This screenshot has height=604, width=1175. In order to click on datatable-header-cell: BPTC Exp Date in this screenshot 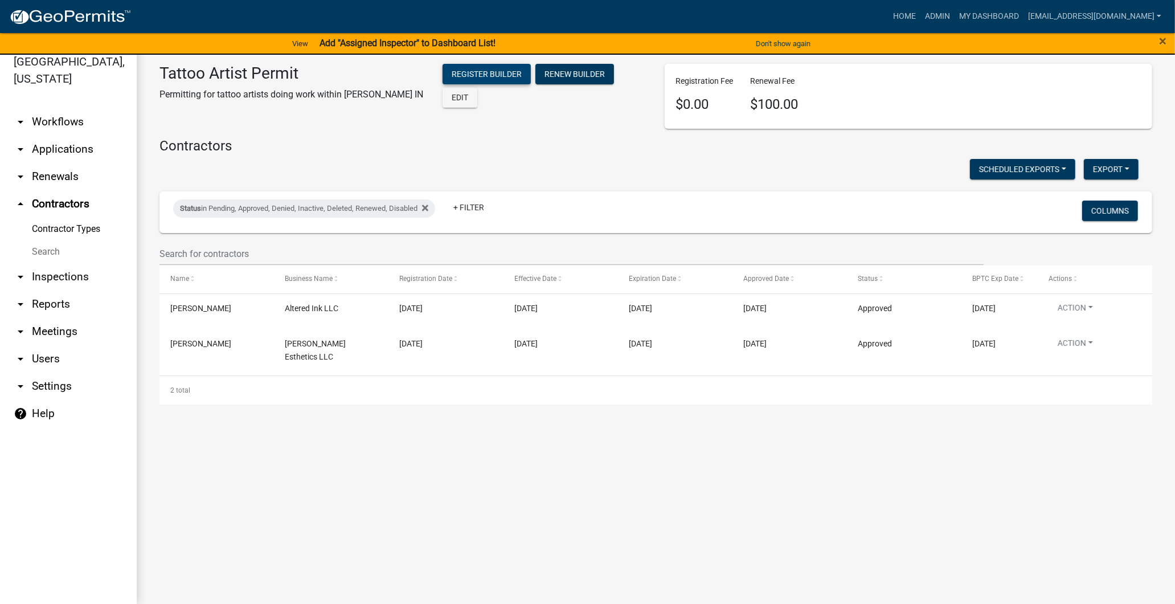, I will do `click(999, 279)`.